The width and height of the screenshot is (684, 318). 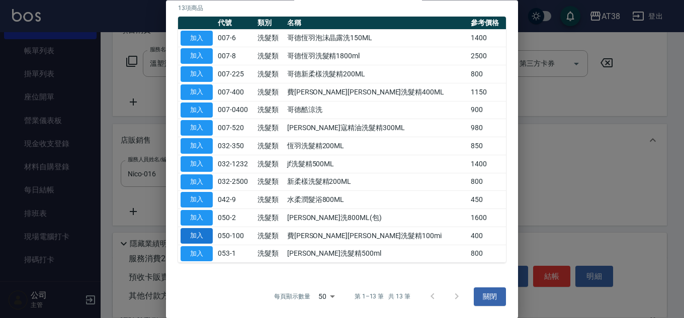 What do you see at coordinates (292, 297) in the screenshot?
I see `p: 每頁顯示數量` at bounding box center [292, 297].